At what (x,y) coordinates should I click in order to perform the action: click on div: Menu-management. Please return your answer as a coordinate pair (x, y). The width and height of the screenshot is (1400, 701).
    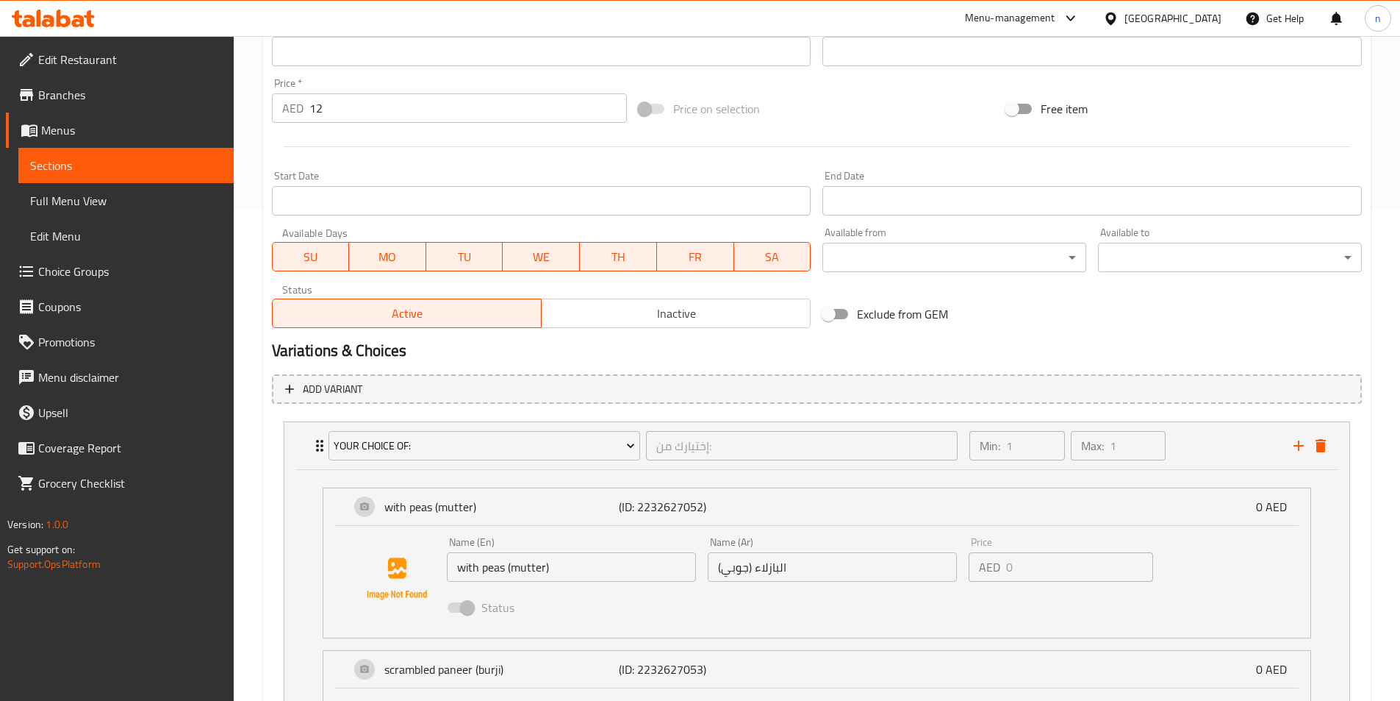
    Looking at the image, I should click on (1010, 18).